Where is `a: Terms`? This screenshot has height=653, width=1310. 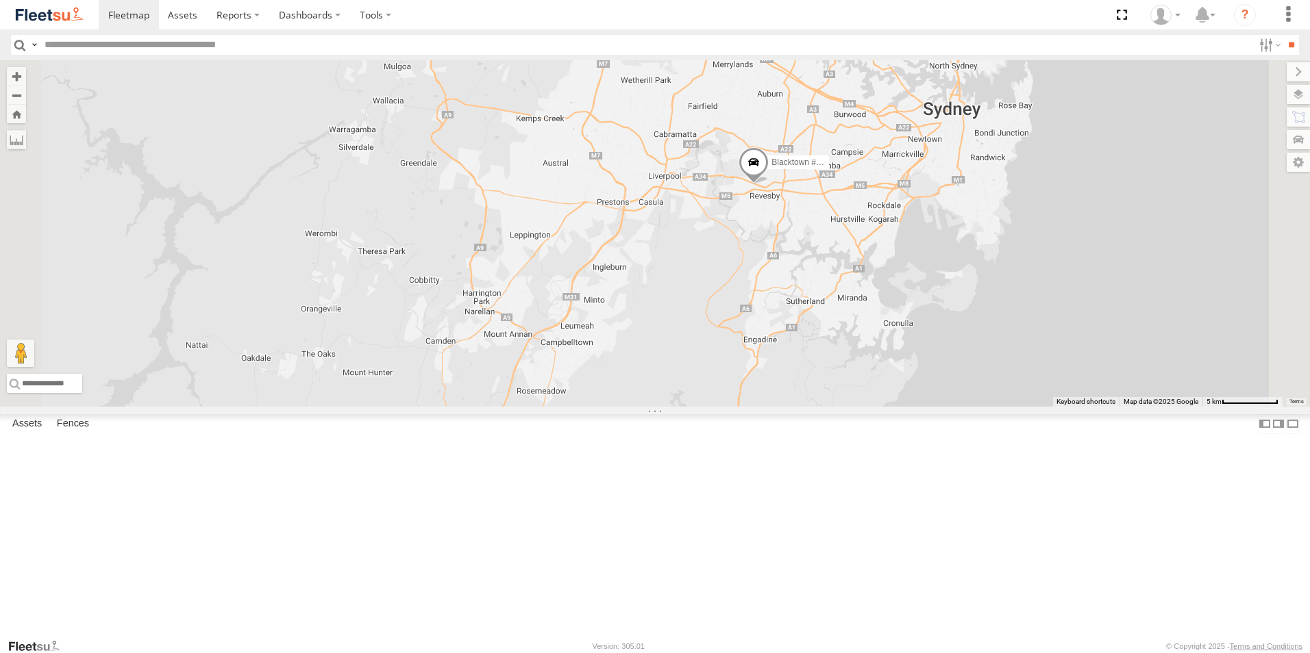
a: Terms is located at coordinates (1296, 402).